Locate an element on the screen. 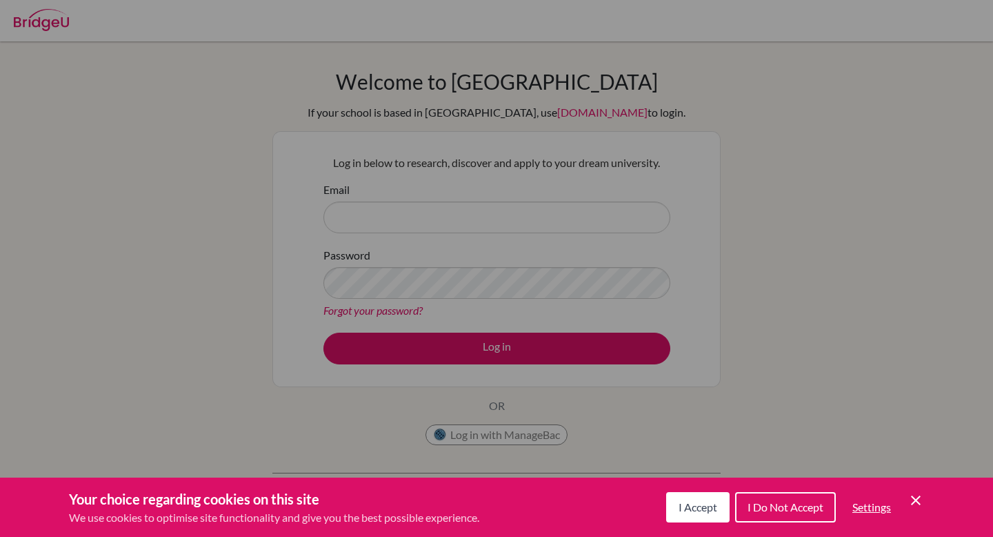 The width and height of the screenshot is (993, 537). span: I Accept is located at coordinates (698, 506).